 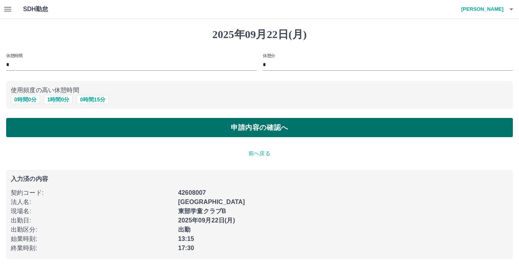 What do you see at coordinates (202, 211) in the screenshot?
I see `b: 東部学童クラブB` at bounding box center [202, 211].